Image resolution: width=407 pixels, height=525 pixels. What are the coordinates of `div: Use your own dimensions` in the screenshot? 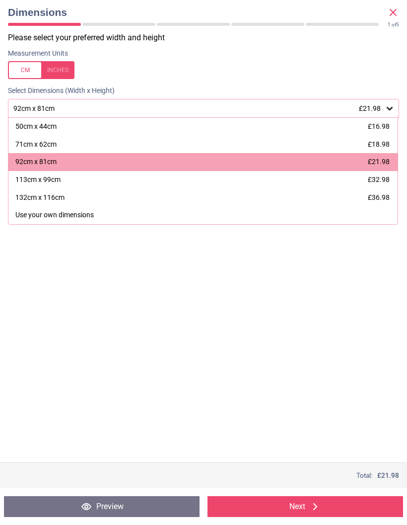 It's located at (55, 215).